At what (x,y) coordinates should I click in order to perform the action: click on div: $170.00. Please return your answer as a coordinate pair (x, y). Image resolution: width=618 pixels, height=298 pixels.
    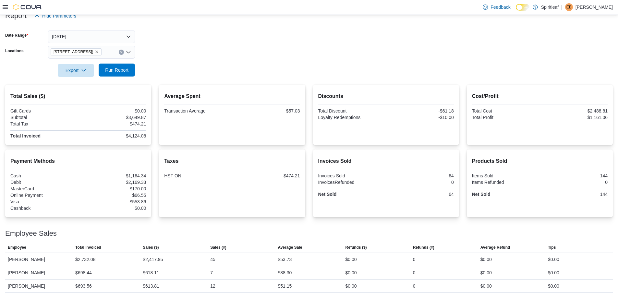
    Looking at the image, I should click on (113, 189).